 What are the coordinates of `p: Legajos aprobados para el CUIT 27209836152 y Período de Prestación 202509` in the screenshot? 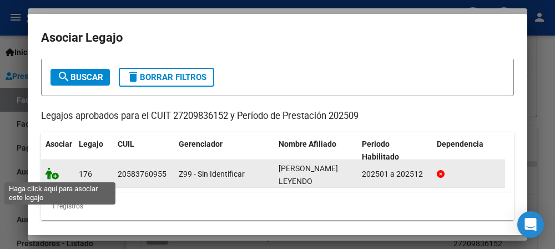 It's located at (278, 116).